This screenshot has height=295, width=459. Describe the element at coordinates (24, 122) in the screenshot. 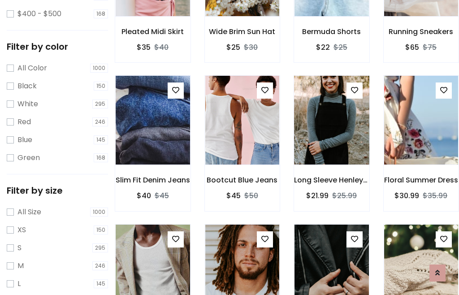

I see `label: Red` at that location.